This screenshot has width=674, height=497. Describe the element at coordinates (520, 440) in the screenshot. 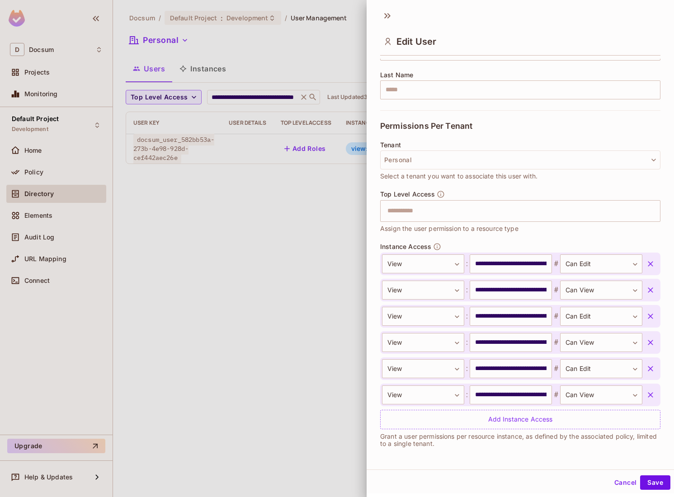

I see `p: Grant a user permissions per resource instance, as defined by the associated policy, limited to a...` at that location.